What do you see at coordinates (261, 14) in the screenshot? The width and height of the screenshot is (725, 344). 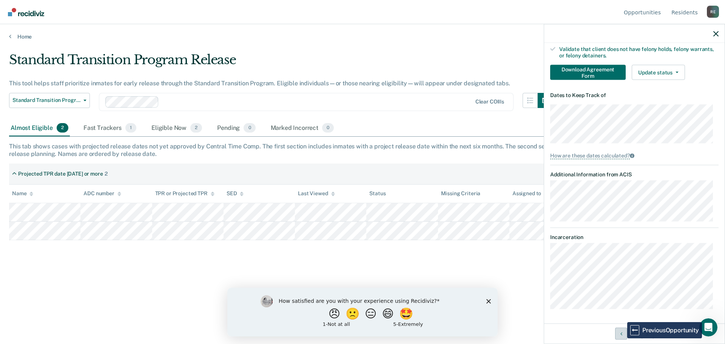 I see `div: Close survey` at bounding box center [261, 14].